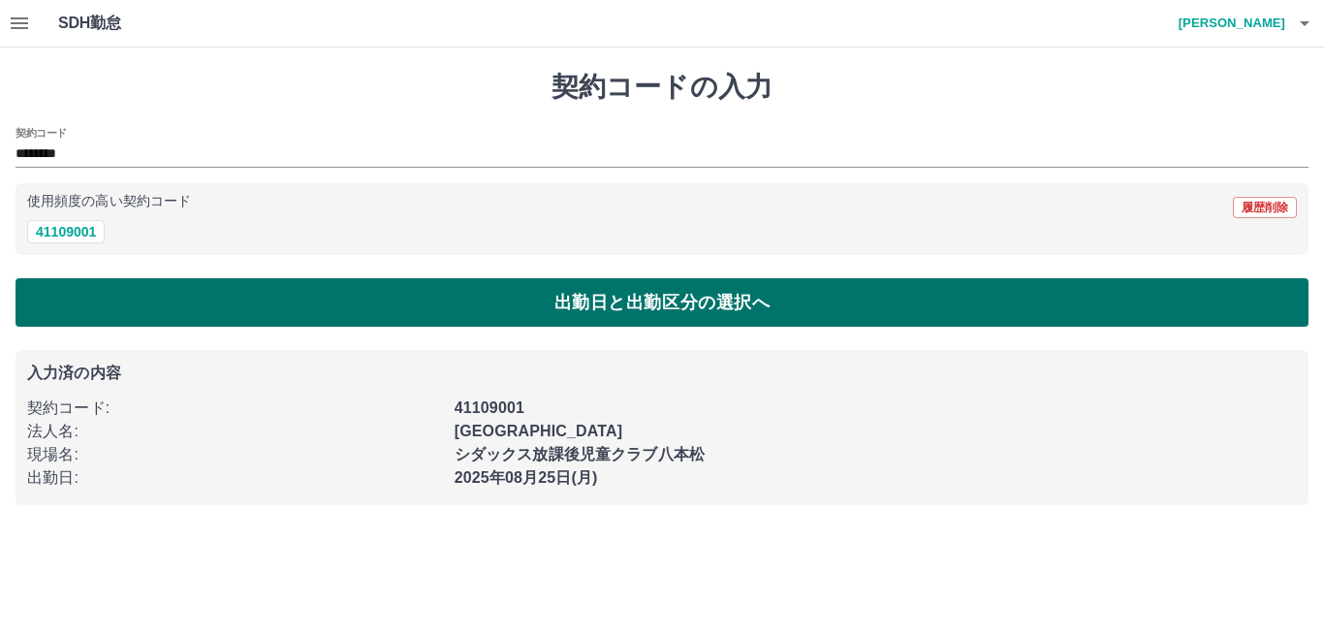 This screenshot has width=1324, height=637. Describe the element at coordinates (662, 87) in the screenshot. I see `h1: 契約コードの入力` at that location.